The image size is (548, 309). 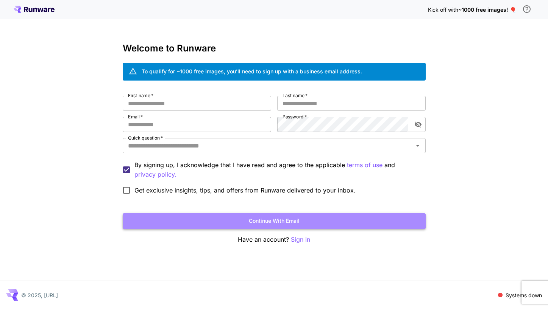 What do you see at coordinates (145, 138) in the screenshot?
I see `label: Quick question` at bounding box center [145, 138].